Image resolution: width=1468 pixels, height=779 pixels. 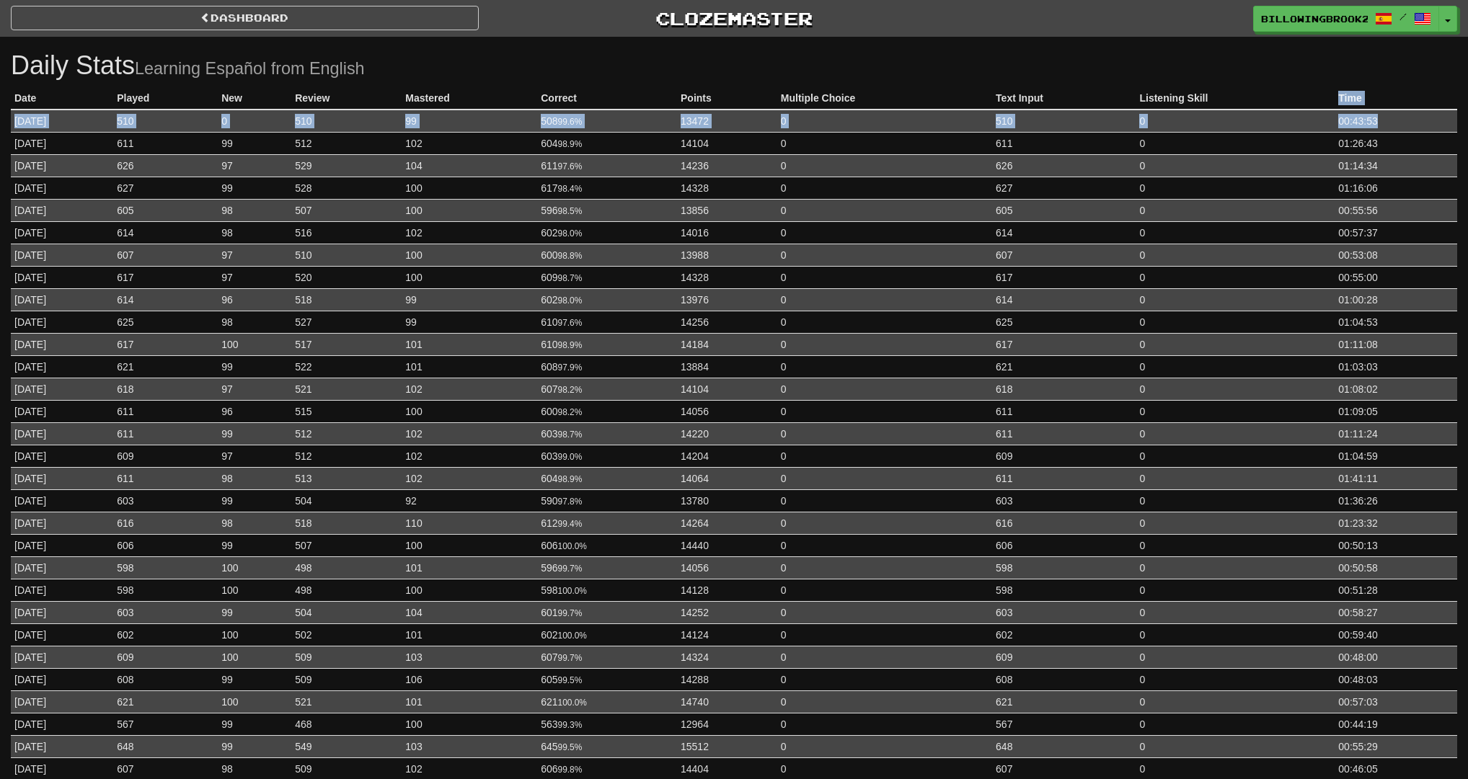 I want to click on span: BillowingBrook2424, so click(x=1314, y=19).